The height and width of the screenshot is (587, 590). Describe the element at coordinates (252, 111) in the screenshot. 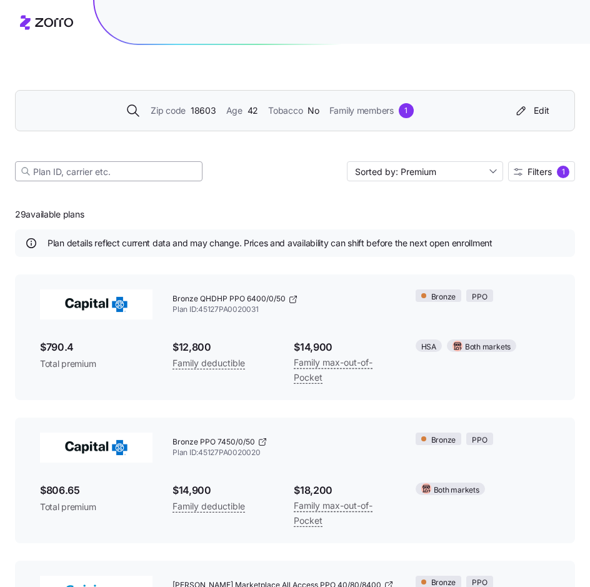

I see `span: 42` at that location.